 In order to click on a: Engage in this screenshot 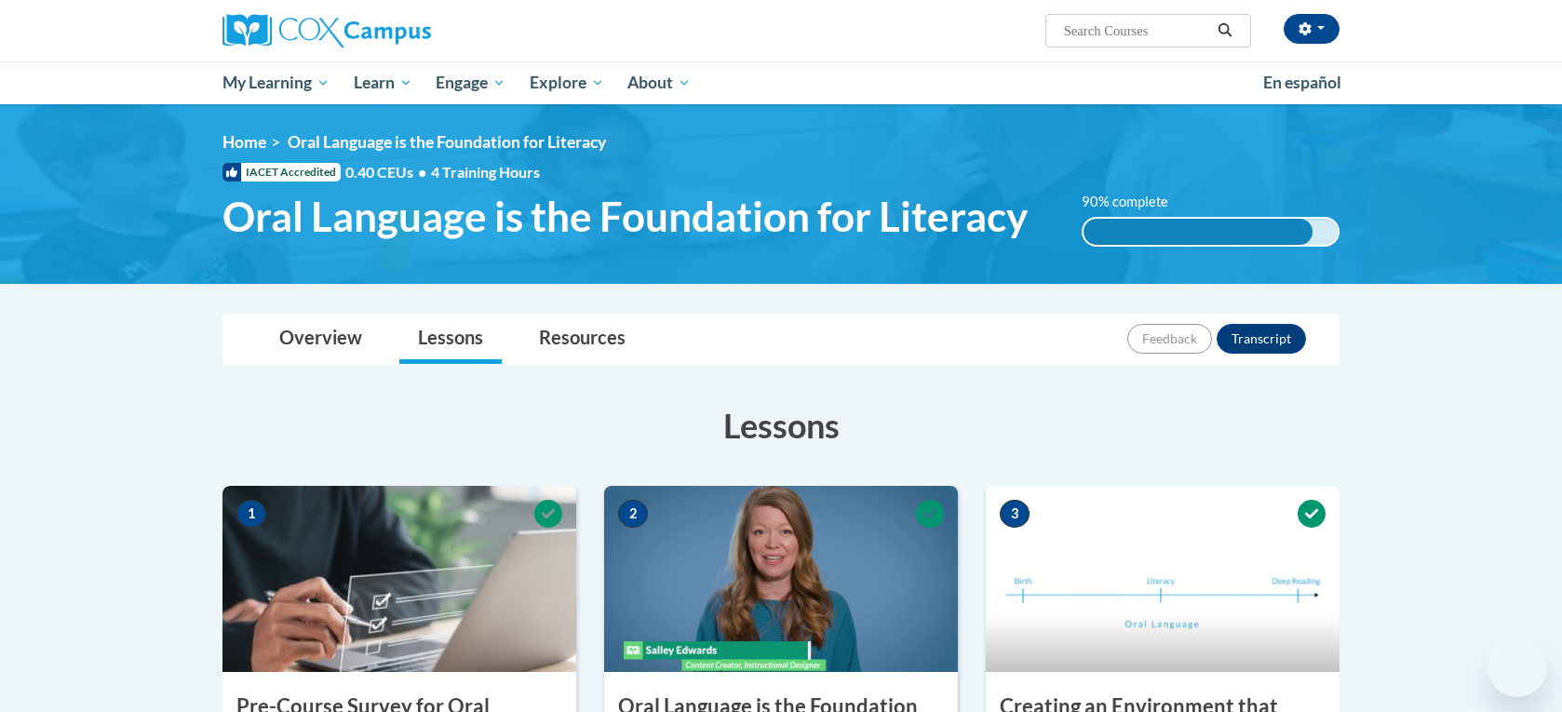, I will do `click(470, 83)`.